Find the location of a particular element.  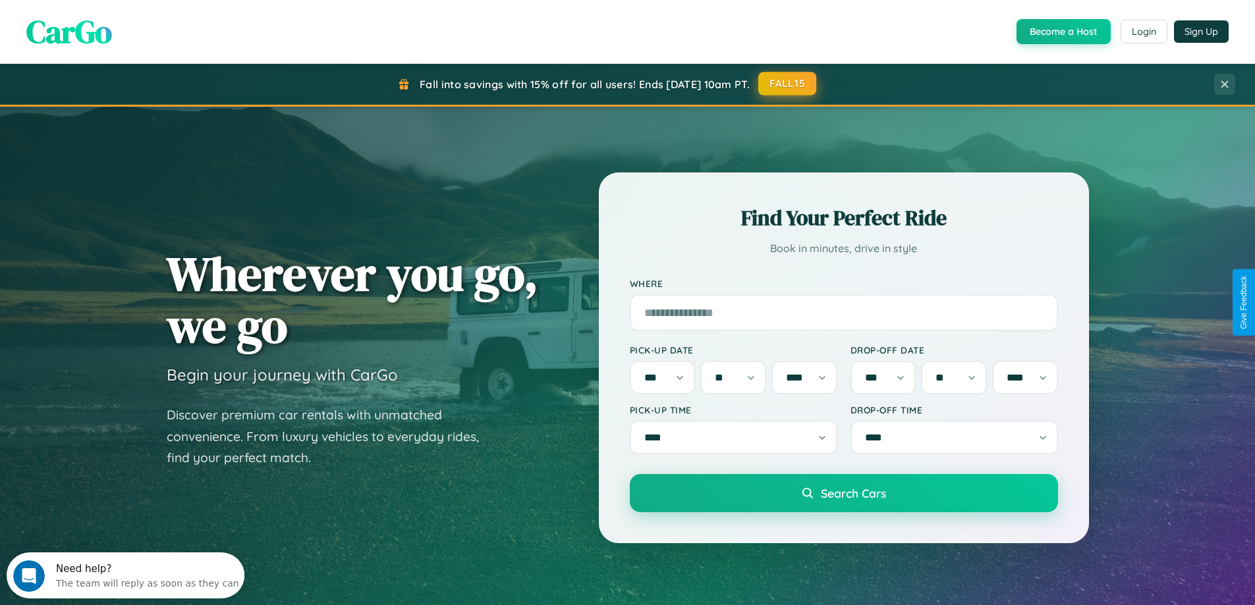

span: CarGo is located at coordinates (69, 32).